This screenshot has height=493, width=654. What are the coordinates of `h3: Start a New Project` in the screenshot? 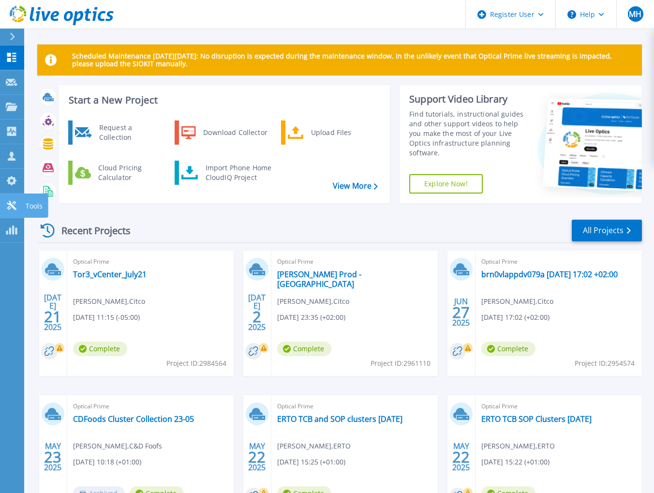 It's located at (223, 100).